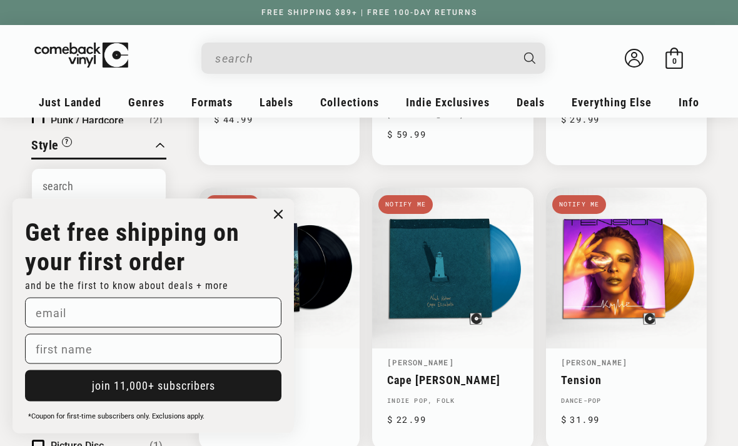  I want to click on span: Just Landed, so click(70, 102).